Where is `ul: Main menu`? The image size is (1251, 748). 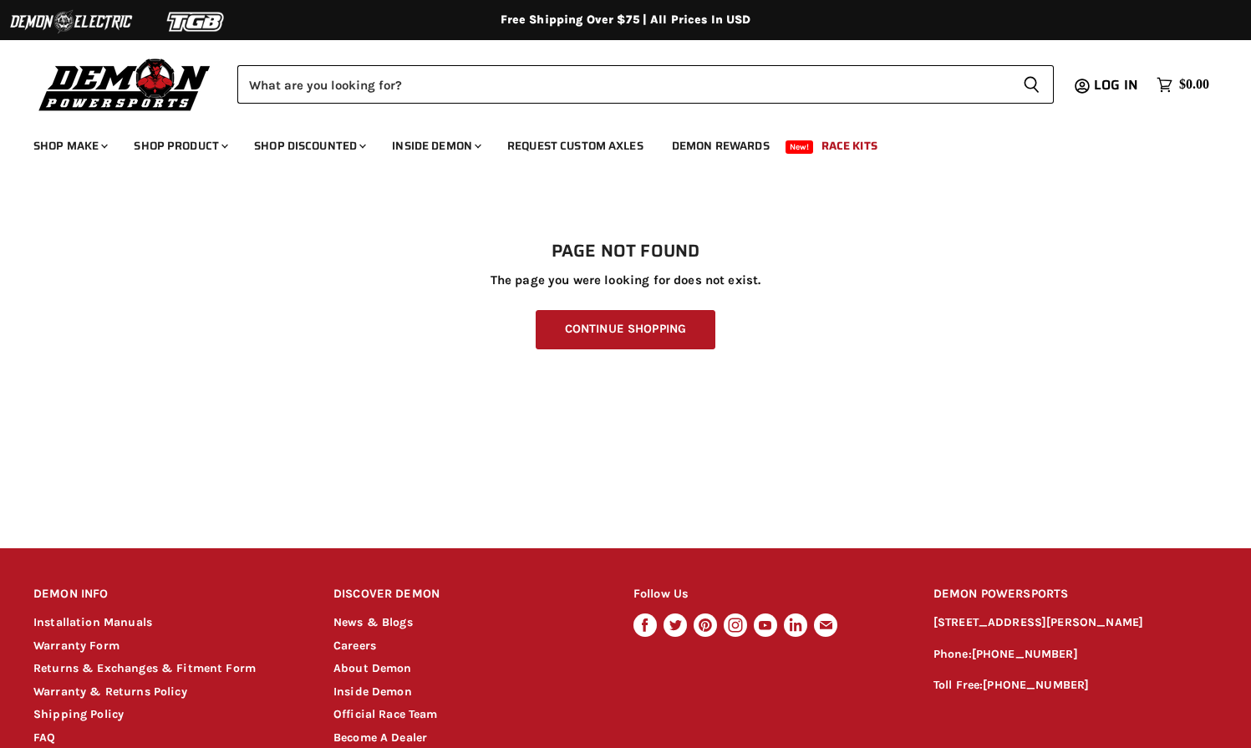
ul: Main menu is located at coordinates (612, 142).